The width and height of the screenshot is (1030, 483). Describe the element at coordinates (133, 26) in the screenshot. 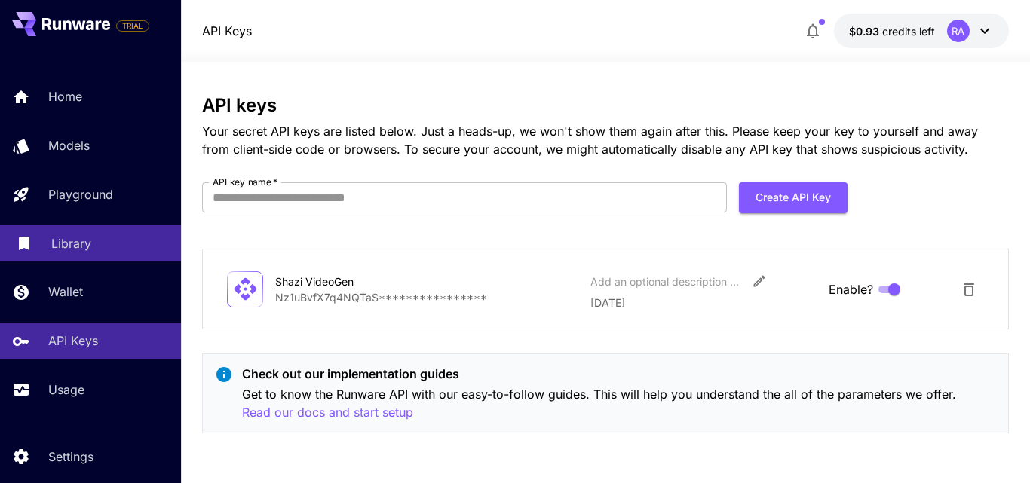

I see `span: TRIAL` at that location.